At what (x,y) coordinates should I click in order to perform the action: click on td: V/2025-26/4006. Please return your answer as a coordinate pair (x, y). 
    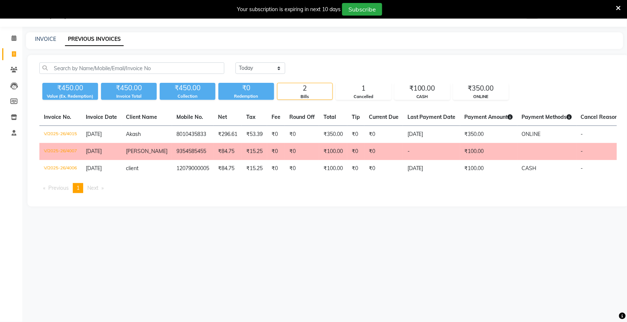
    Looking at the image, I should click on (60, 169).